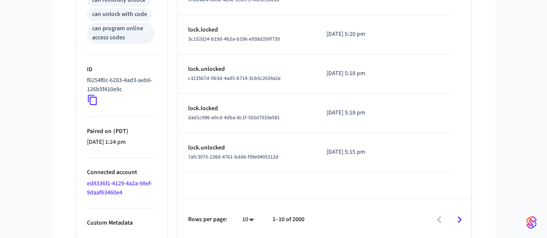 The height and width of the screenshot is (238, 547). Describe the element at coordinates (288, 220) in the screenshot. I see `p: 1–10 of 2000` at that location.